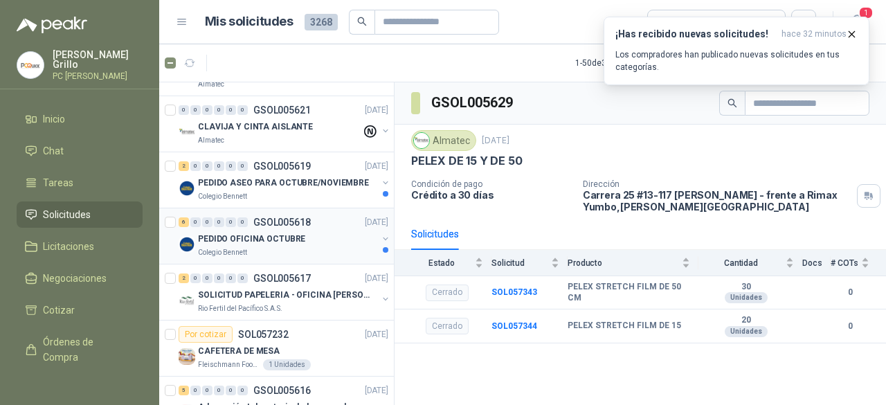 The height and width of the screenshot is (405, 886). Describe the element at coordinates (282, 166) in the screenshot. I see `p: GSOL005619` at that location.